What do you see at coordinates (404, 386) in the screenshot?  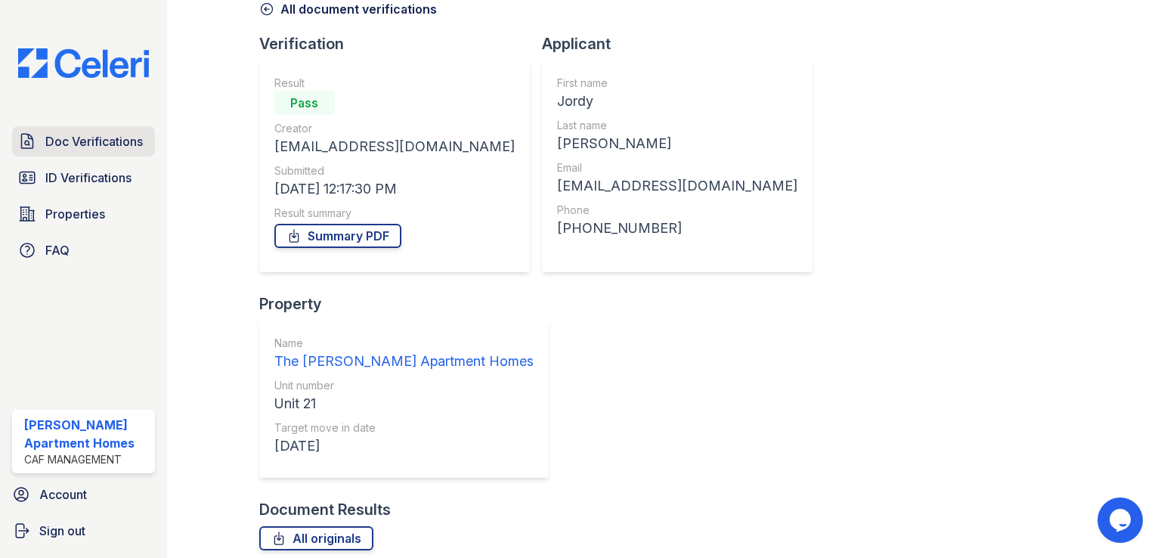 I see `div: Unit number` at bounding box center [404, 386].